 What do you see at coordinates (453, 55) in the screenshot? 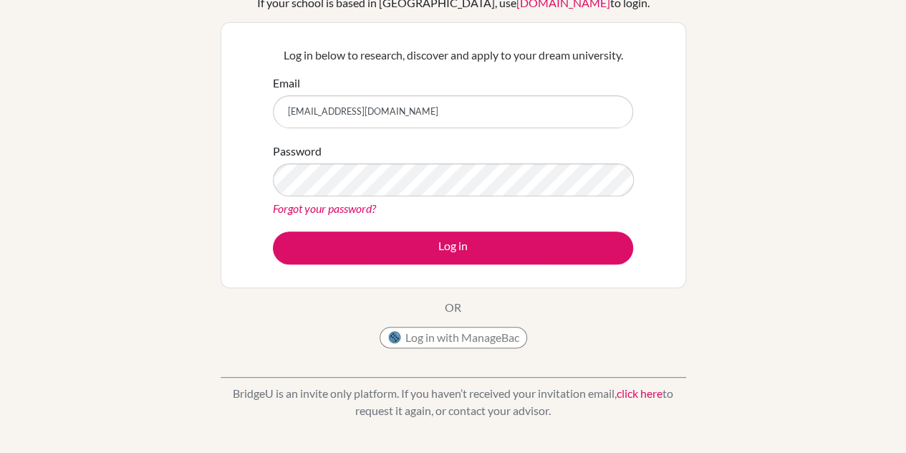
I see `p: Log in below to research, discover and apply to your dream university.` at bounding box center [453, 55].